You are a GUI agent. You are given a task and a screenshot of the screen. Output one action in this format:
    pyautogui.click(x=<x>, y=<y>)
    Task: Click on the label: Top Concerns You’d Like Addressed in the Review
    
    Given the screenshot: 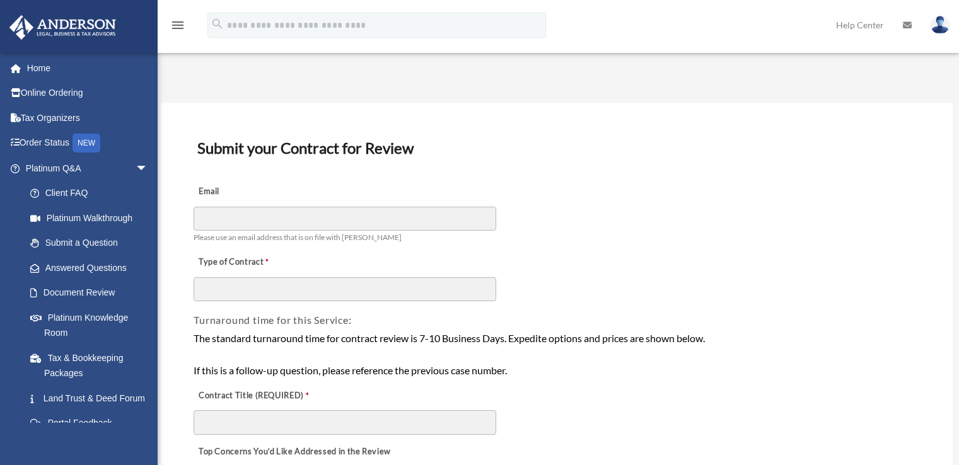 What is the action you would take?
    pyautogui.click(x=294, y=452)
    